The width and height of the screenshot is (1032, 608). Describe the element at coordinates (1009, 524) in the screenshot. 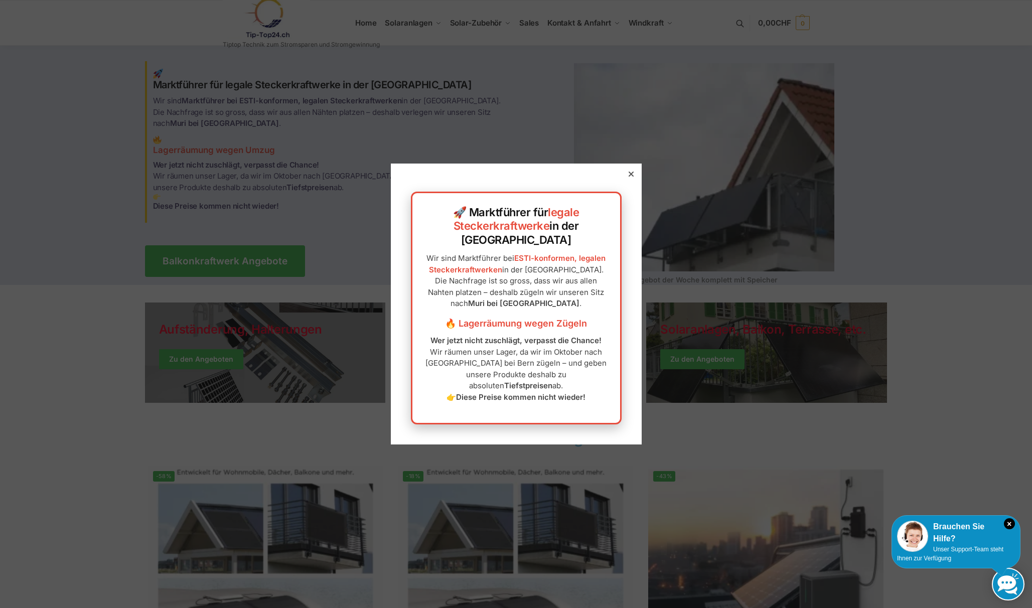

I see `i: Schließen` at that location.